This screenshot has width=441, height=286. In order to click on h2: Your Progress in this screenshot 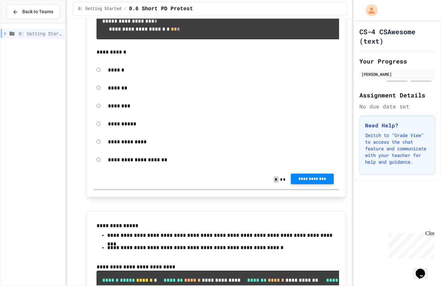, I will do `click(397, 61)`.